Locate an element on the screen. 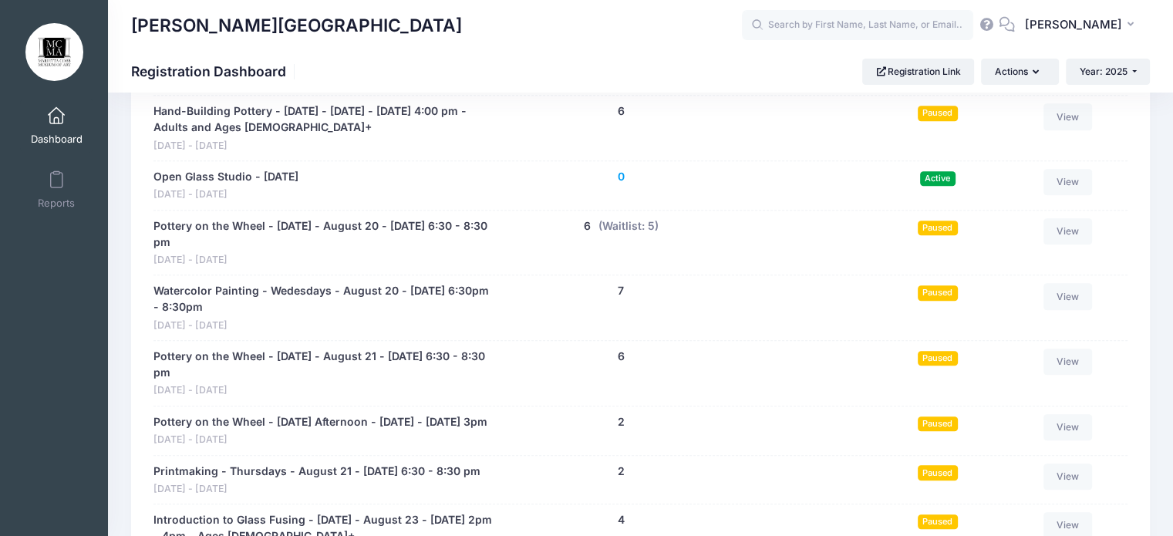 The image size is (1173, 536). span: Reports is located at coordinates (56, 203).